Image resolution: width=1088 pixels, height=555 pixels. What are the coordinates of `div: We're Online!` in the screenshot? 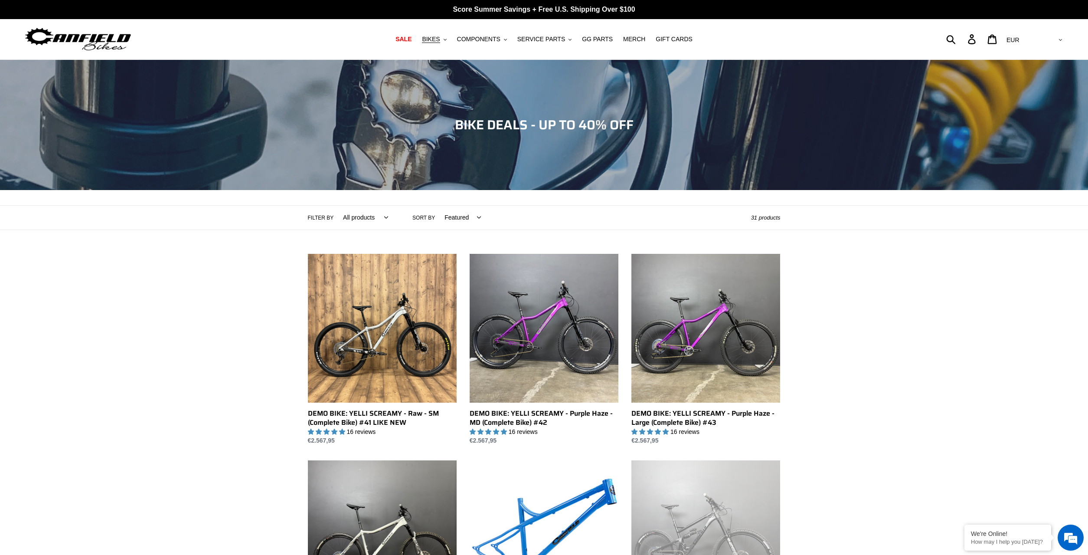 It's located at (1008, 533).